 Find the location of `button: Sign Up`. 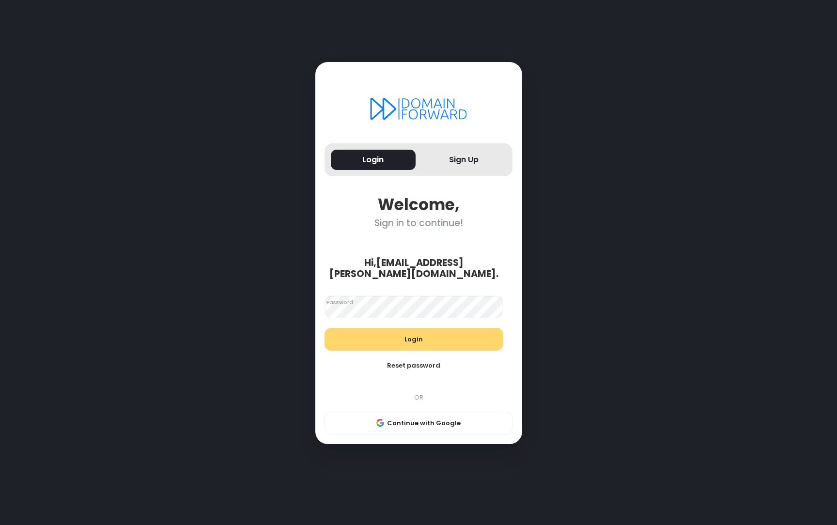

button: Sign Up is located at coordinates (464, 160).